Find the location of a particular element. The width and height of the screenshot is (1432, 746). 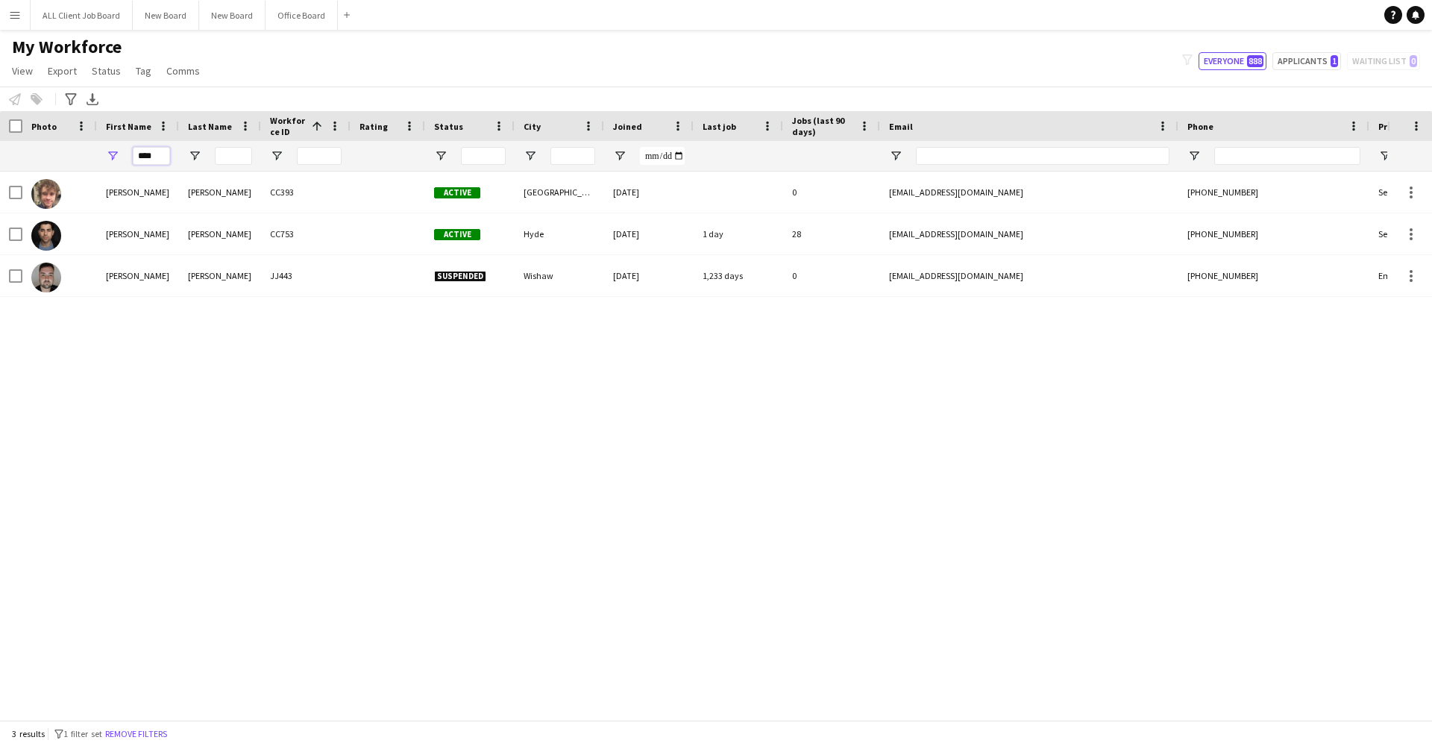

input: Joined Filter Input is located at coordinates (662, 156).